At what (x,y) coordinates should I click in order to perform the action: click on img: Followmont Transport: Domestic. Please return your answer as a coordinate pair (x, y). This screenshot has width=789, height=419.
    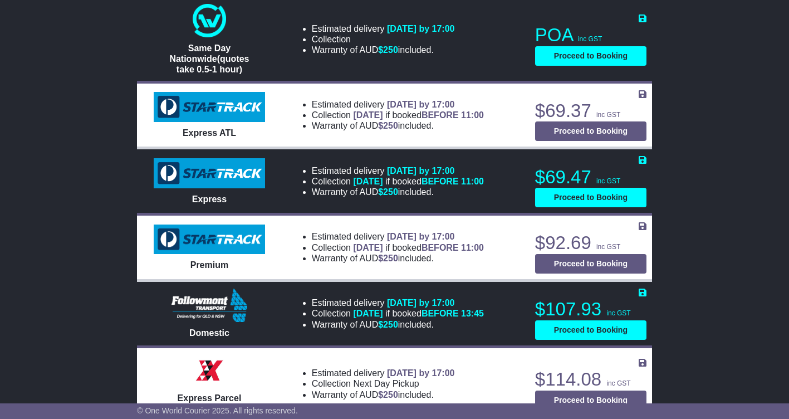
    Looking at the image, I should click on (209, 305).